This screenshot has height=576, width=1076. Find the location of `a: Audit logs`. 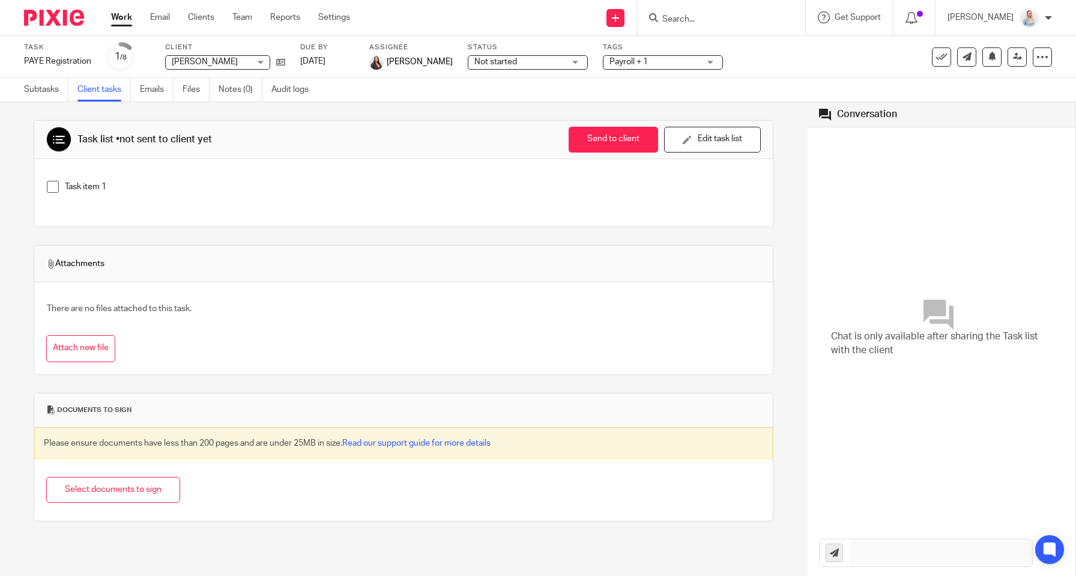

a: Audit logs is located at coordinates (294, 89).